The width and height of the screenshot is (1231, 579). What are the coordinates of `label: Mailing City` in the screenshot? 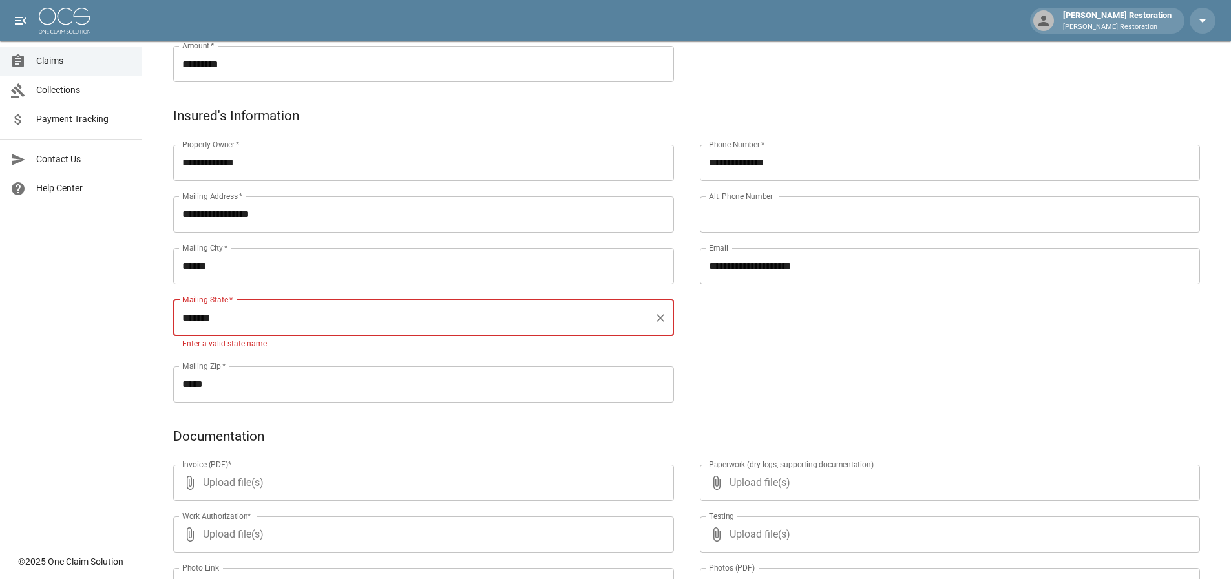 It's located at (205, 247).